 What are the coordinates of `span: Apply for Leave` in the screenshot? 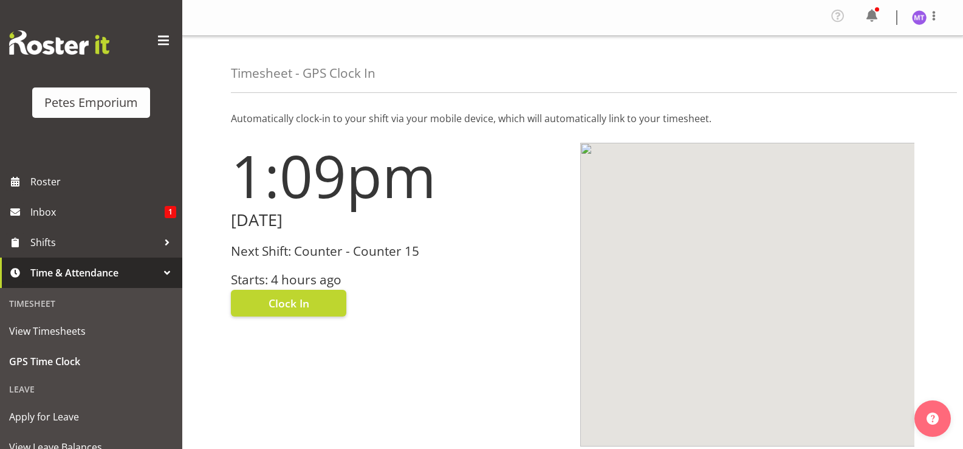 It's located at (91, 417).